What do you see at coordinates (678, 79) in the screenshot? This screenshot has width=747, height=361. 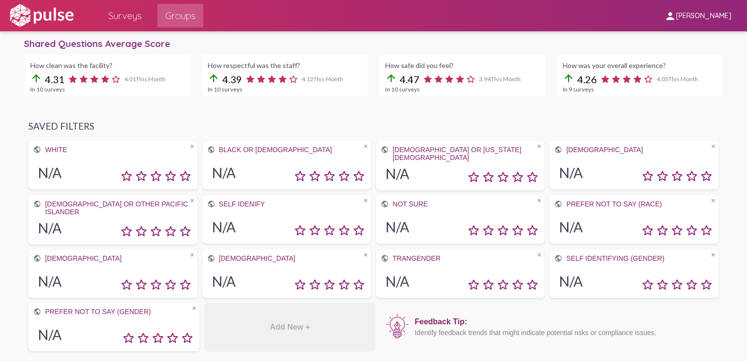 I see `span: 4.05` at bounding box center [678, 79].